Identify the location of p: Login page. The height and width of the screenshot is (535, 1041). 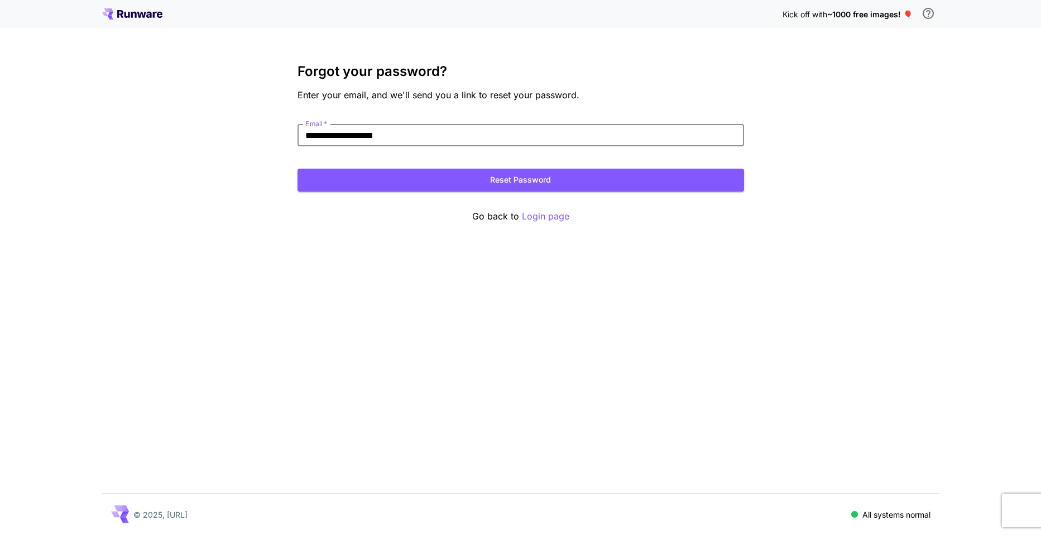
(546, 216).